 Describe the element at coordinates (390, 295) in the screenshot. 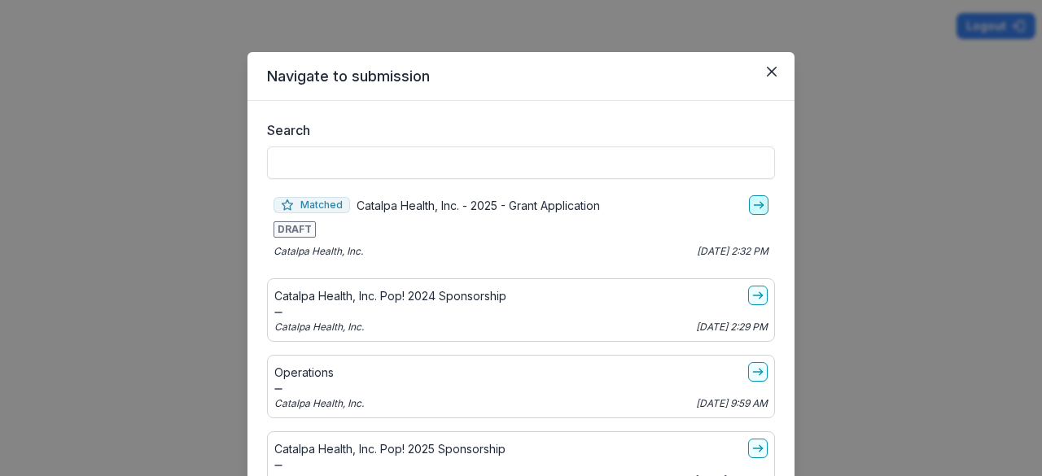

I see `p: Catalpa Health, Inc. Pop! 2024 Sponsorship` at that location.